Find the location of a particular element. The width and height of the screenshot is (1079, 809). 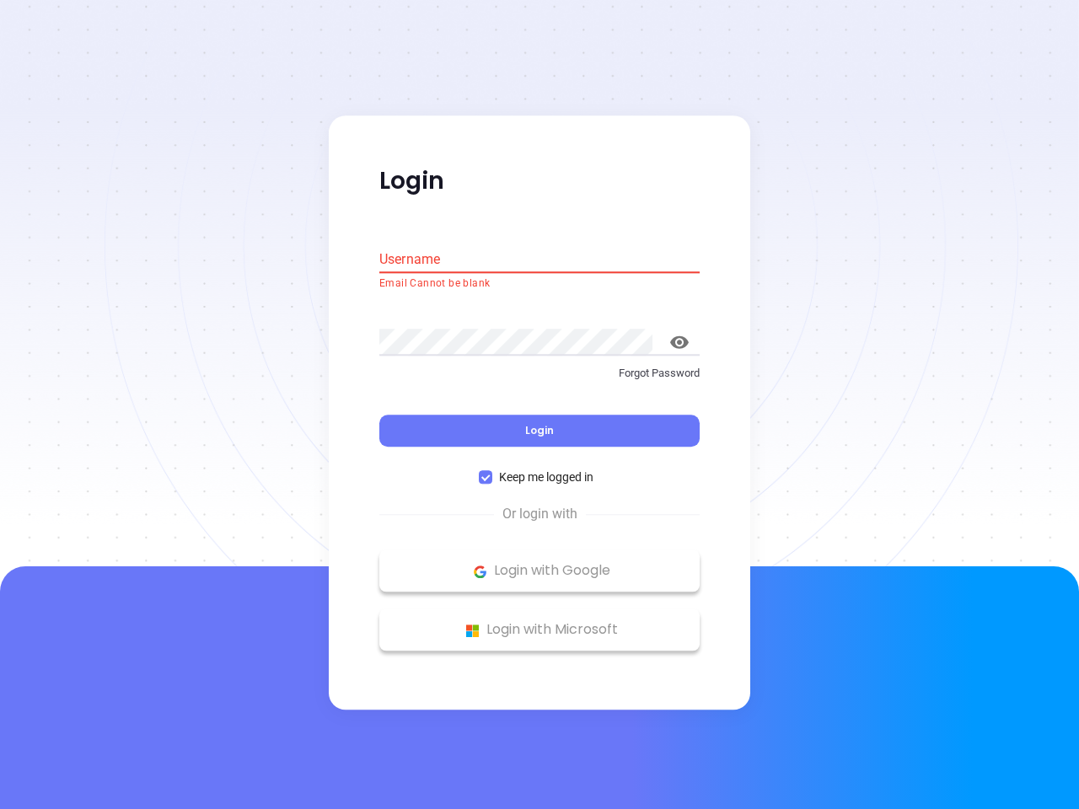

span: Keep me logged in is located at coordinates (546, 478).